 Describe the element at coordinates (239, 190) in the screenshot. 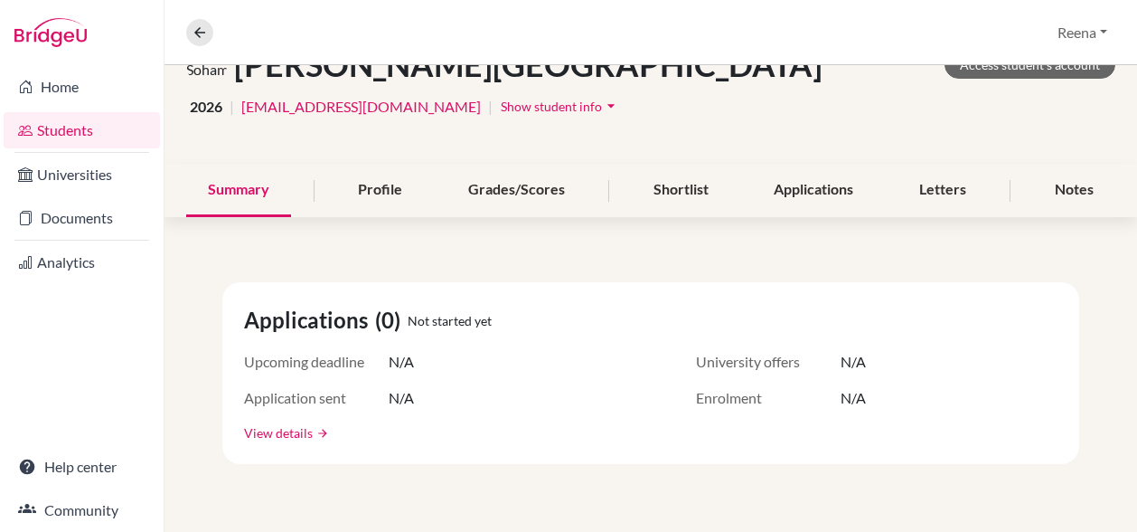

I see `div: Summary` at that location.